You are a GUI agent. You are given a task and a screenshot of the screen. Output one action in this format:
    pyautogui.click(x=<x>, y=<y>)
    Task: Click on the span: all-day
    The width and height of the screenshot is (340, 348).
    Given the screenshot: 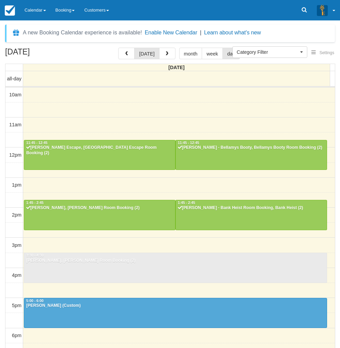 What is the action you would take?
    pyautogui.click(x=14, y=79)
    